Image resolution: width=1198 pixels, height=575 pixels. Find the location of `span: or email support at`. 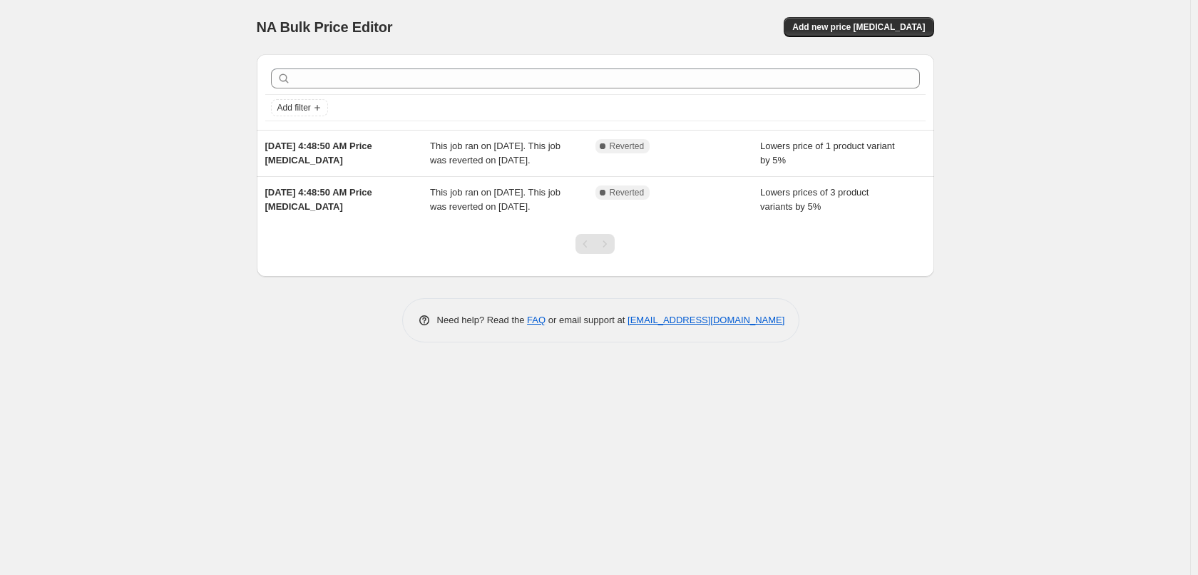

span: or email support at is located at coordinates (586, 319).